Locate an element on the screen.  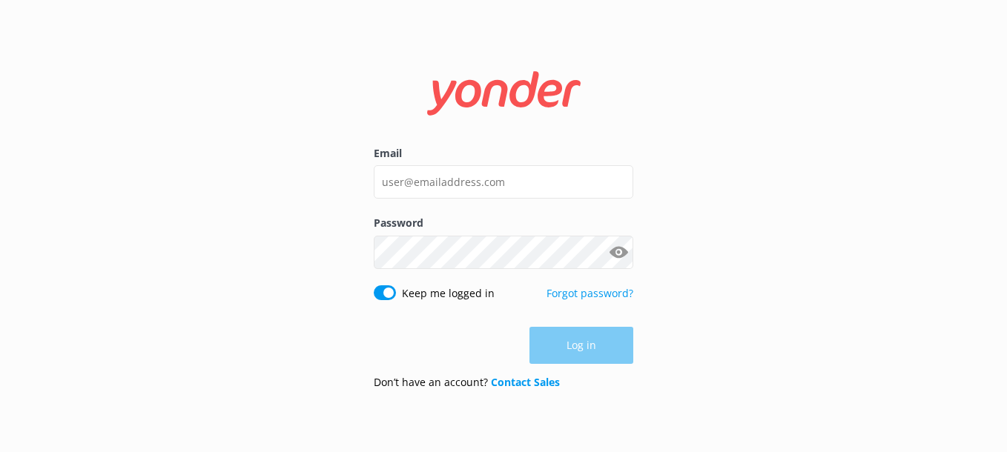
p: Don’t have an account? is located at coordinates (466, 383).